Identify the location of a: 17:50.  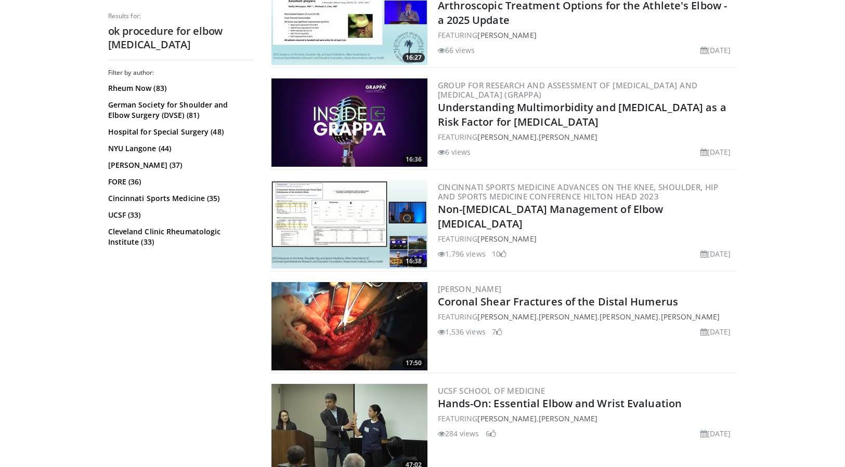
(349, 326).